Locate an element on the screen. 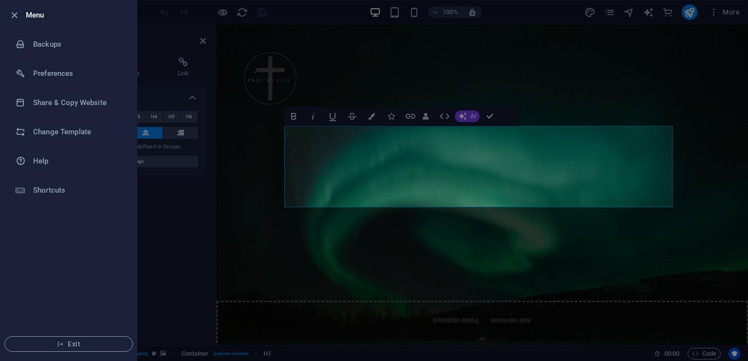  h6: Shortcuts is located at coordinates (78, 190).